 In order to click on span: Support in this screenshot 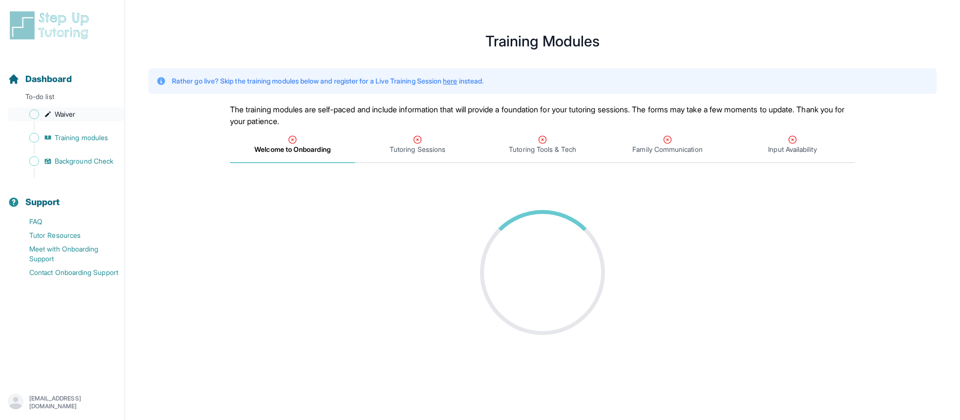, I will do `click(42, 202)`.